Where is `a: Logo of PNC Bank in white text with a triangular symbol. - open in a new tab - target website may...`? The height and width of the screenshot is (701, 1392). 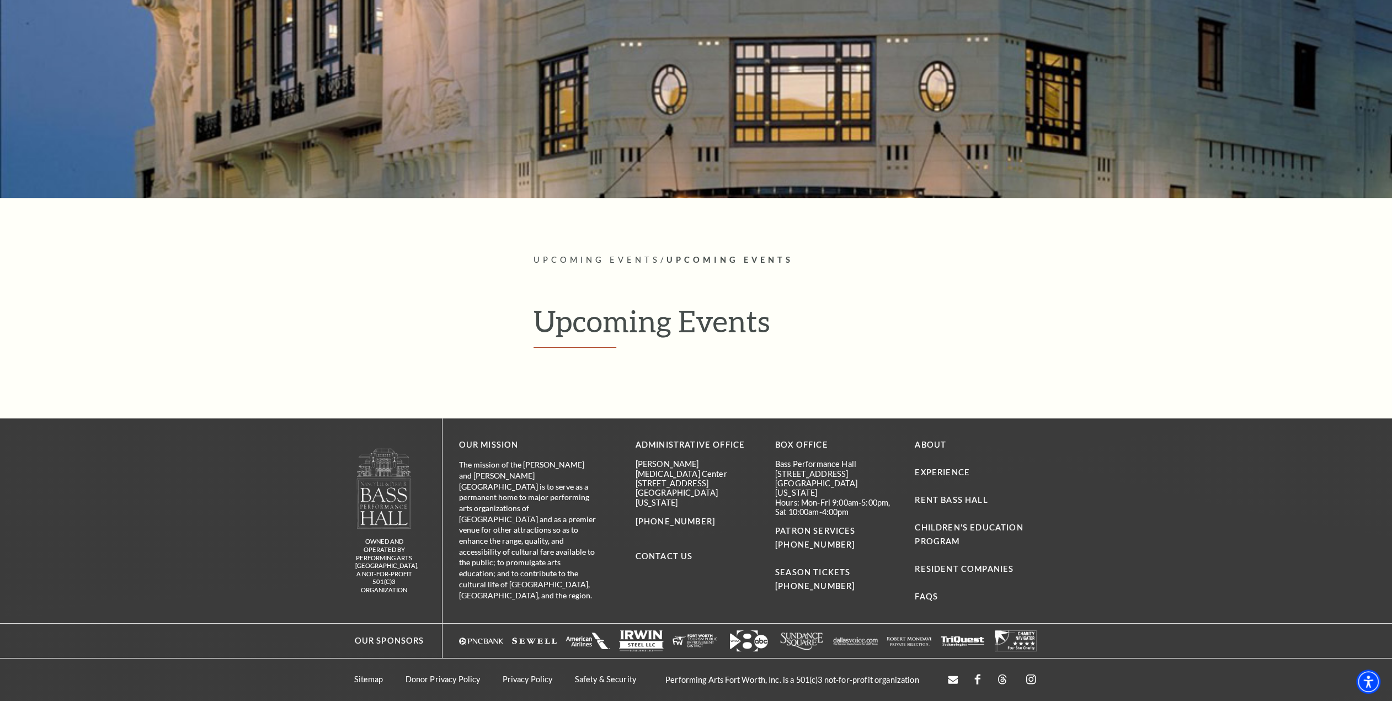 a: Logo of PNC Bank in white text with a triangular symbol. - open in a new tab - target website may... is located at coordinates (481, 641).